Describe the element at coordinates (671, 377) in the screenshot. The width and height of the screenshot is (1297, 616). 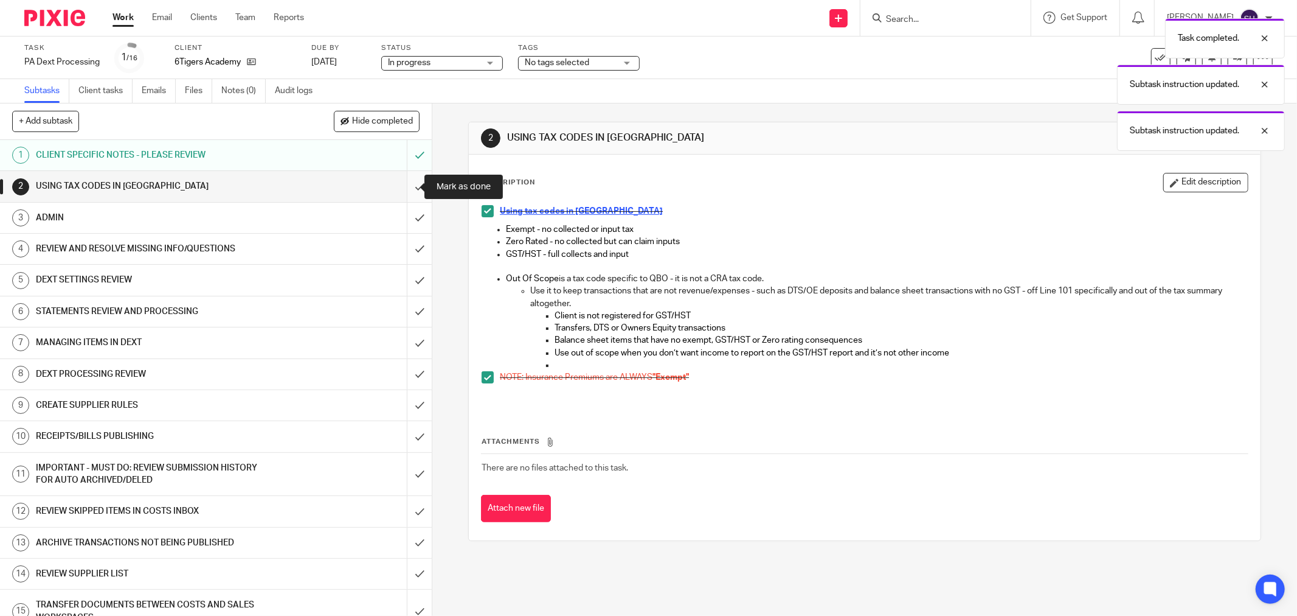
I see `span: "Exempt"` at that location.